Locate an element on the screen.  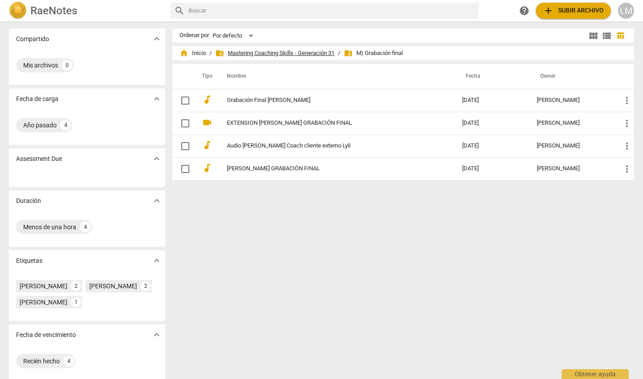
p: Compartido is located at coordinates (33, 39).